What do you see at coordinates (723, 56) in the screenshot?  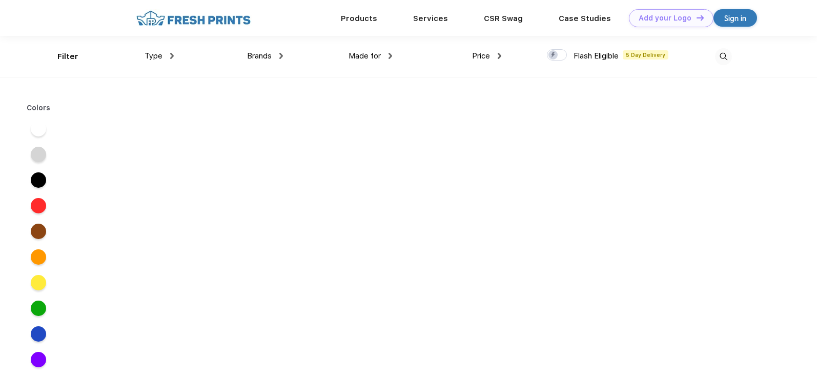 I see `img: desktop_search.svg` at bounding box center [723, 56].